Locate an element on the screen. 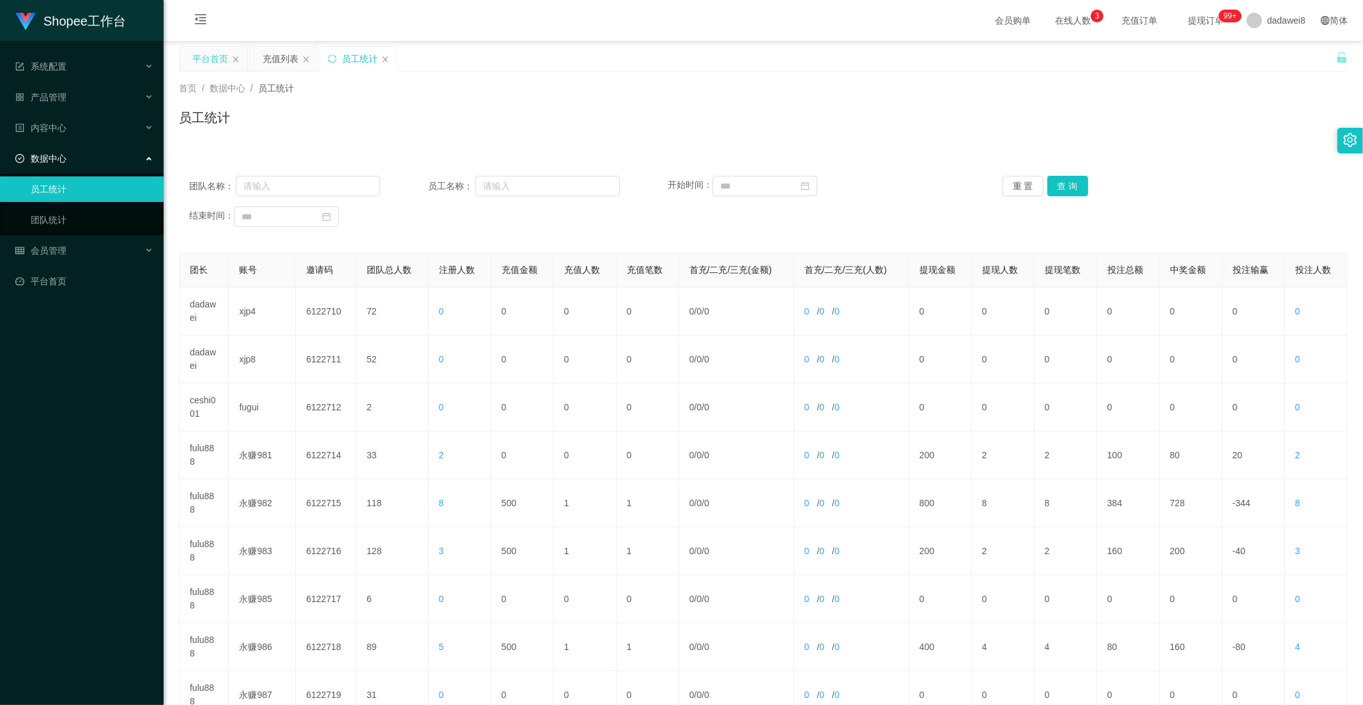 The width and height of the screenshot is (1363, 705). td: 728 is located at coordinates (1192, 503).